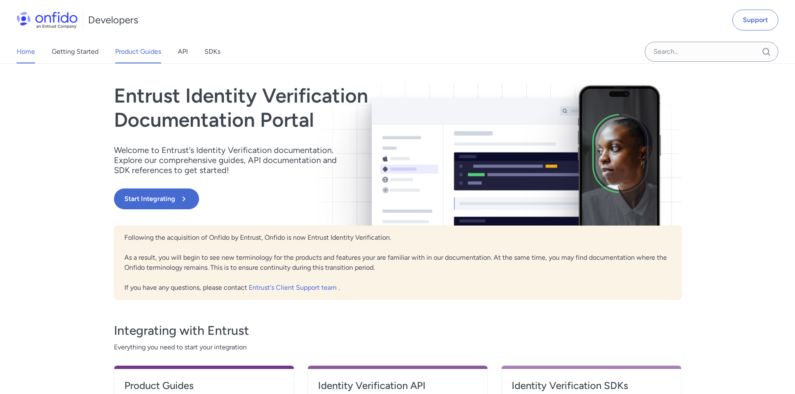  Describe the element at coordinates (156, 199) in the screenshot. I see `button: Start Integrating` at that location.